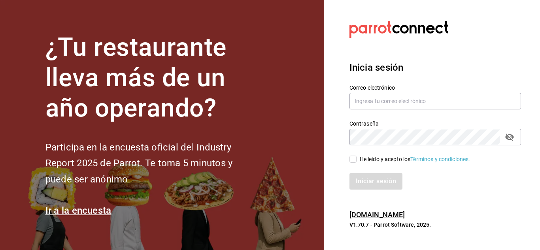  What do you see at coordinates (78, 211) in the screenshot?
I see `a: Ir a la encuesta` at bounding box center [78, 211].